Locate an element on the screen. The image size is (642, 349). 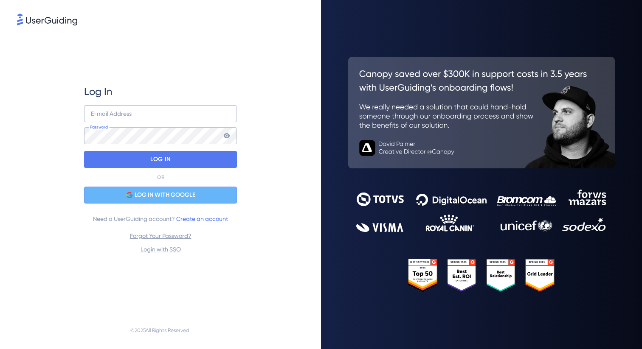
span: Log In is located at coordinates (98, 92).